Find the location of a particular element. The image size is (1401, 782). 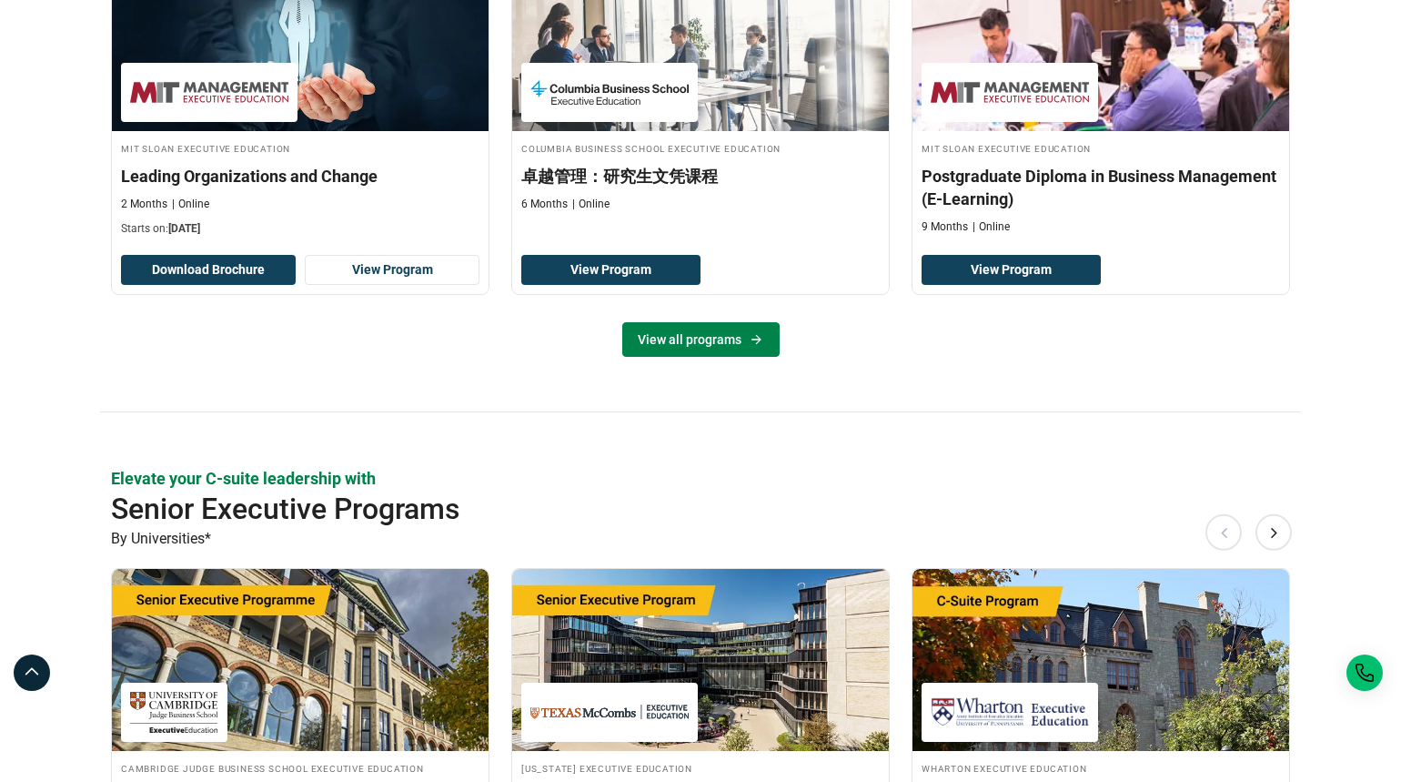

p: By Universities* is located at coordinates (701, 539).